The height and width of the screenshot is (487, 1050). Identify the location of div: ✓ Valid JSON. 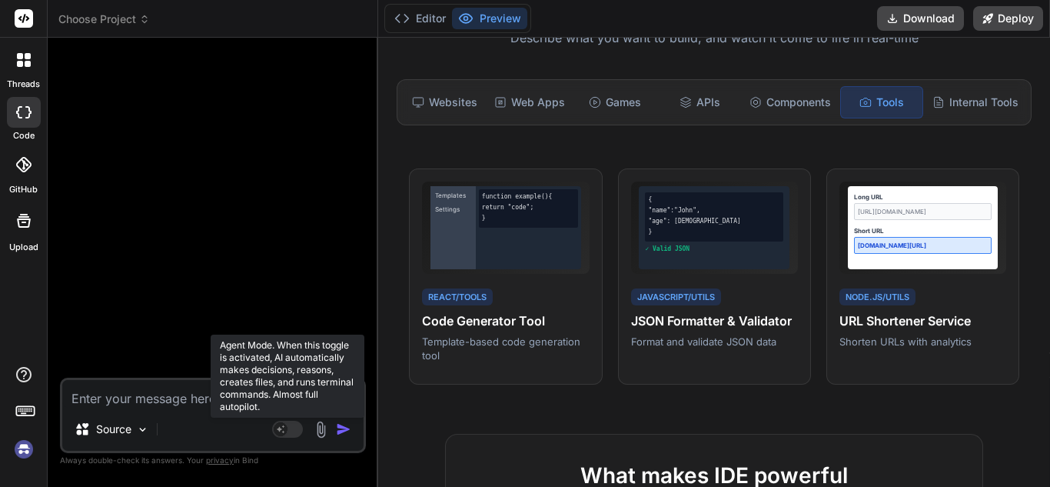
(713, 249).